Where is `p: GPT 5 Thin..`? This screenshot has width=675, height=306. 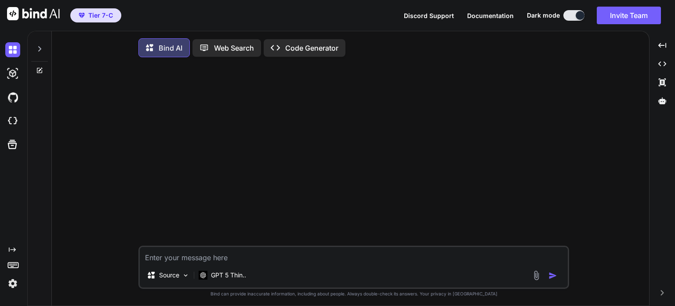
p: GPT 5 Thin.. is located at coordinates (229, 275).